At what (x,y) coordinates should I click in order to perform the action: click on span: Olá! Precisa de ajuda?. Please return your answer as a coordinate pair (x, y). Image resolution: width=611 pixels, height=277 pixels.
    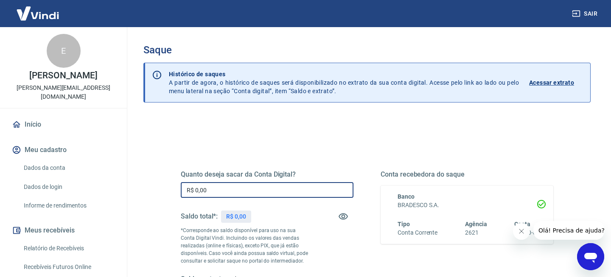
    Looking at the image, I should click on (38, 9).